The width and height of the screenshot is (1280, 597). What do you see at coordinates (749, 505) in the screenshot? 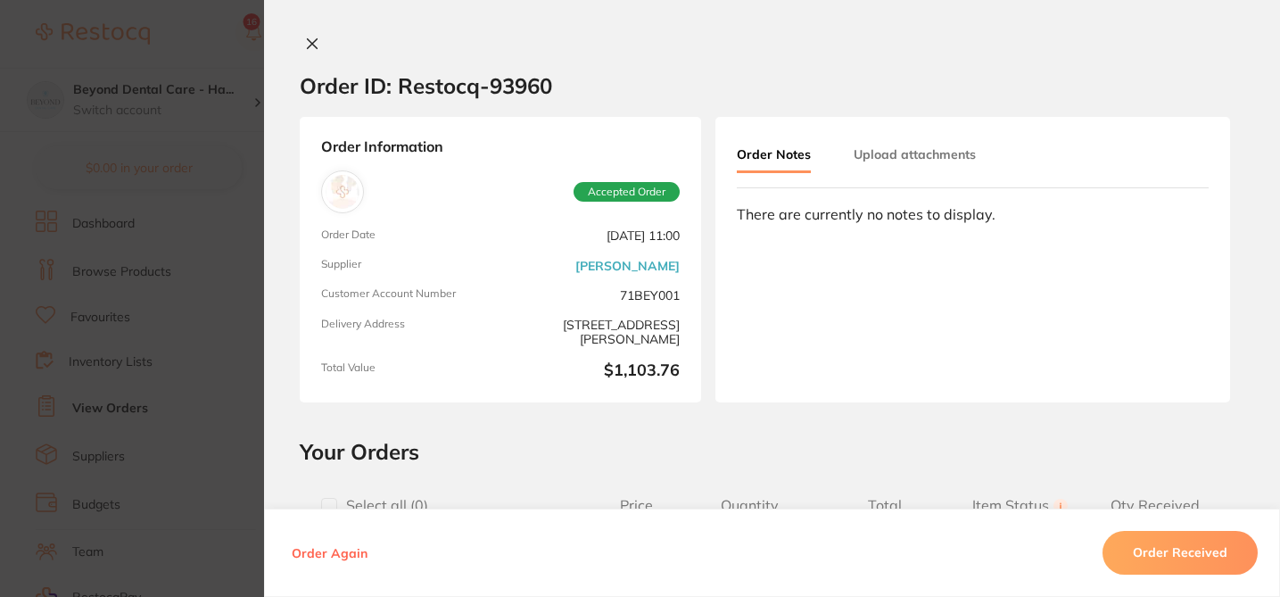
I see `span: Quantity` at bounding box center [749, 505].